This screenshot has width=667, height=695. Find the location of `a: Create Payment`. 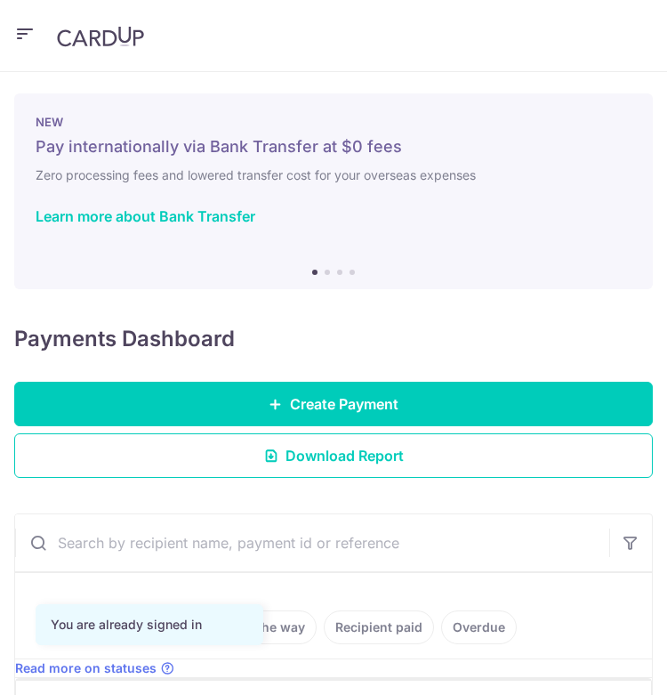

a: Create Payment is located at coordinates (334, 404).